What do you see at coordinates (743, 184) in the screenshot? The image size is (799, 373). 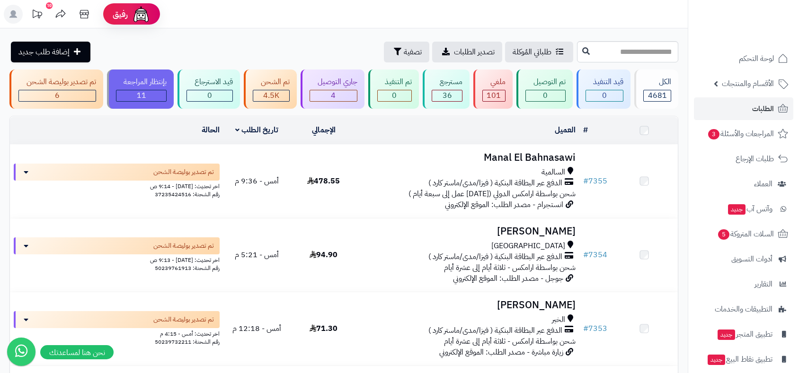 I see `a: العملاء` at bounding box center [743, 184].